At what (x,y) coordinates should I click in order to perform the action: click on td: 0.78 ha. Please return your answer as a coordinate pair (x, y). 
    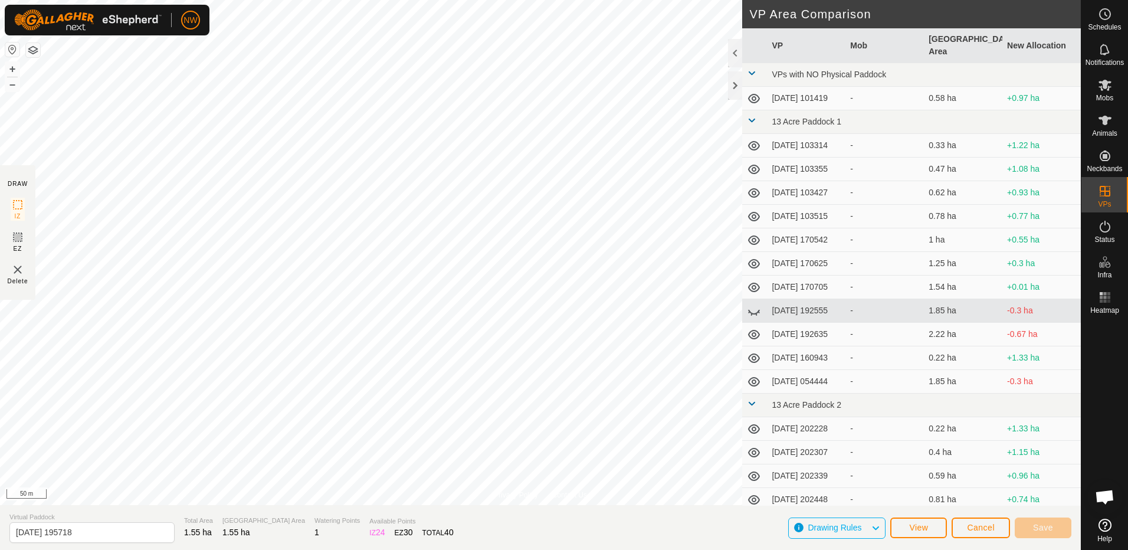
    Looking at the image, I should click on (963, 216).